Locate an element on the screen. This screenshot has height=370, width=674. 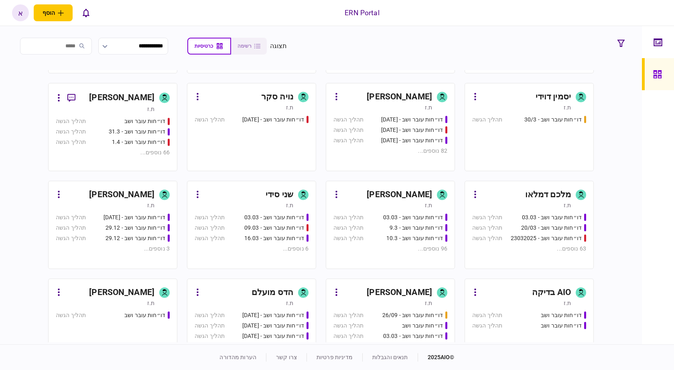
div: דו״חות עובר ושב - 30/3 is located at coordinates (553, 120).